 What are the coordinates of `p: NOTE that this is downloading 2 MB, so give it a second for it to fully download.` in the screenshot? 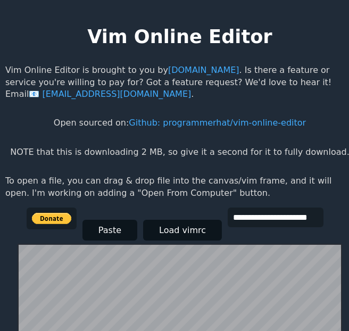 It's located at (179, 152).